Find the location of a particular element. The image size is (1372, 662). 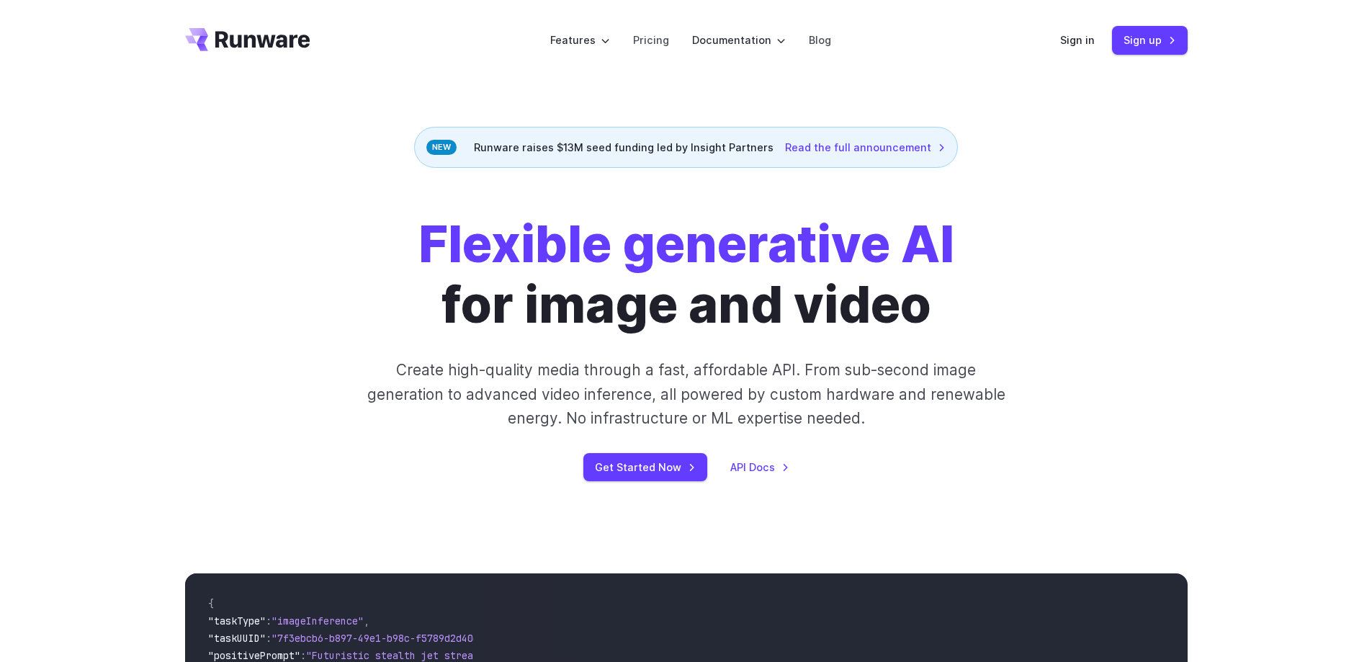

span: "positivePrompt" is located at coordinates (254, 656).